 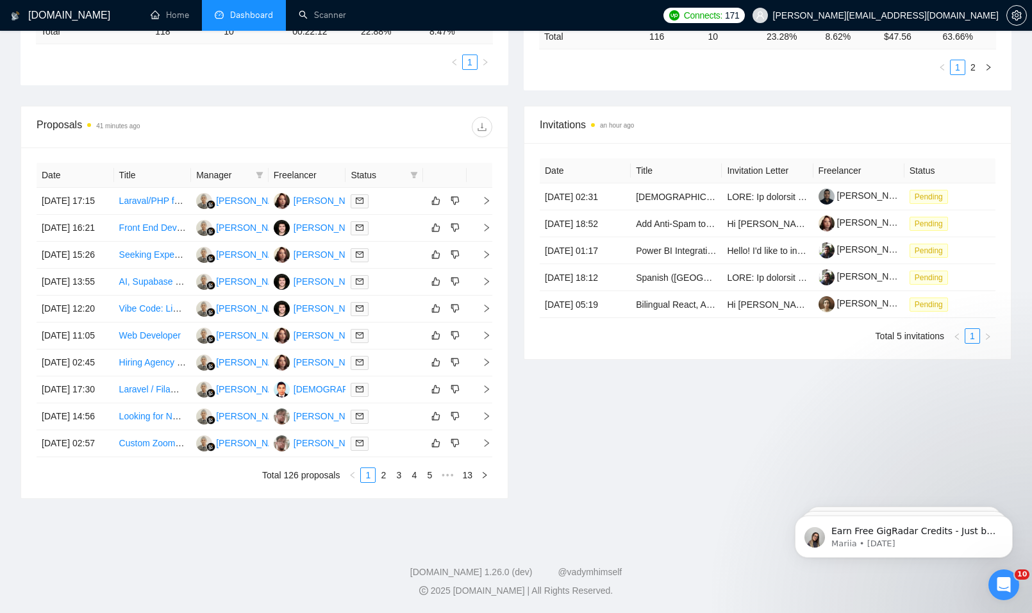 What do you see at coordinates (150, 335) in the screenshot?
I see `a: Web Developer` at bounding box center [150, 335].